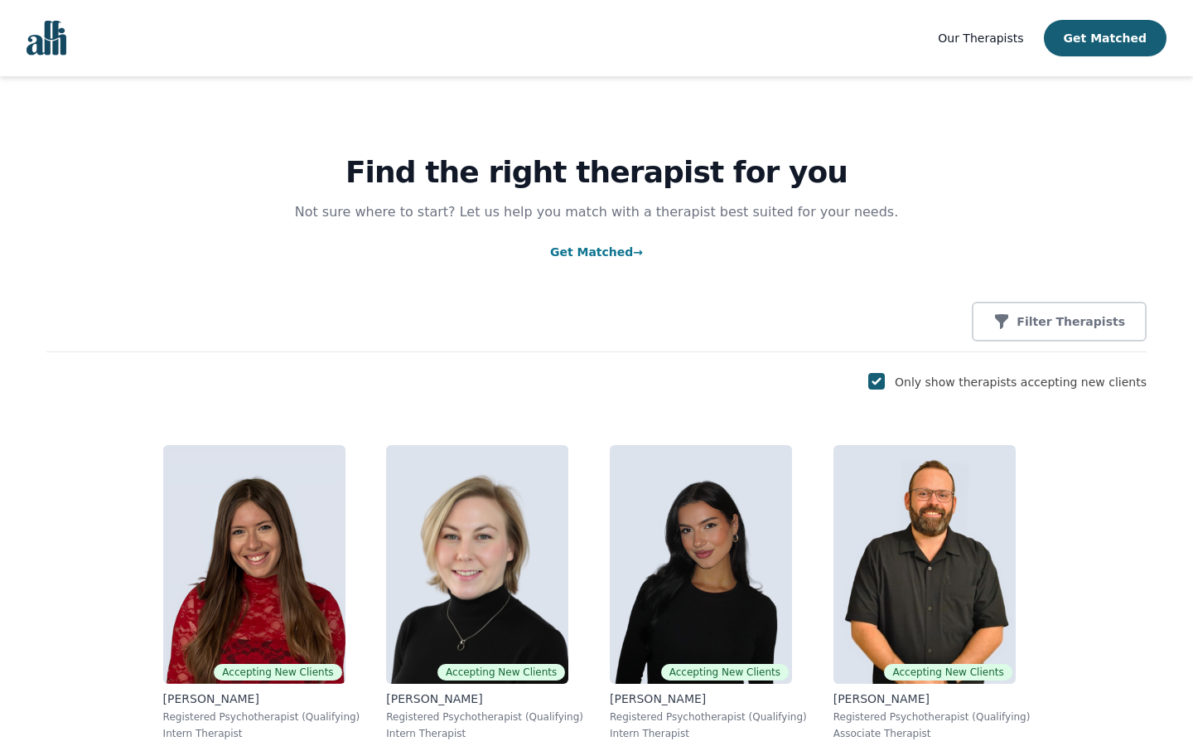  I want to click on button: Get Matched, so click(1105, 38).